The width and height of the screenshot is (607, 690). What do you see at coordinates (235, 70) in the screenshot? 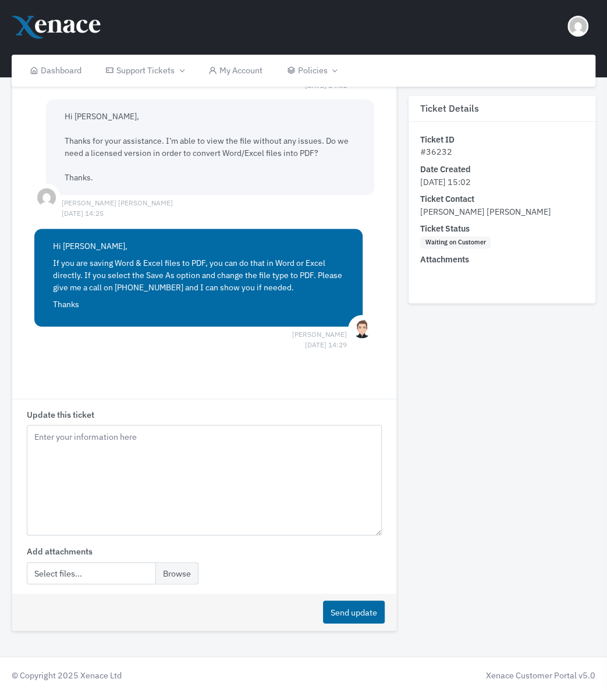
I see `a: My Account` at bounding box center [235, 70].